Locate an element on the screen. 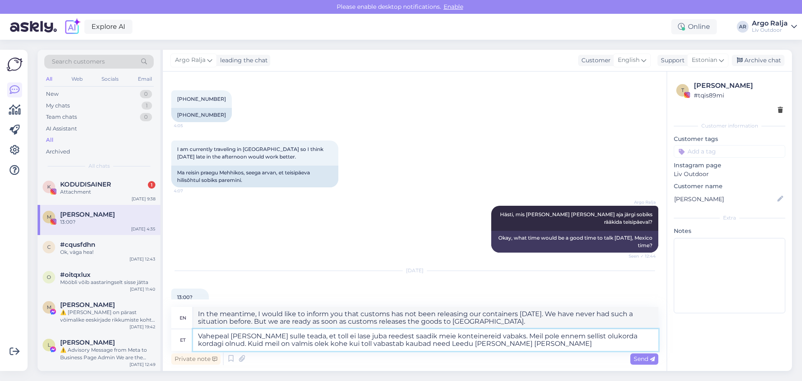 The image size is (802, 381). textarea: In the meantime, I would like to inform you that customs has not been releasing our containers [D... is located at coordinates (426, 318).